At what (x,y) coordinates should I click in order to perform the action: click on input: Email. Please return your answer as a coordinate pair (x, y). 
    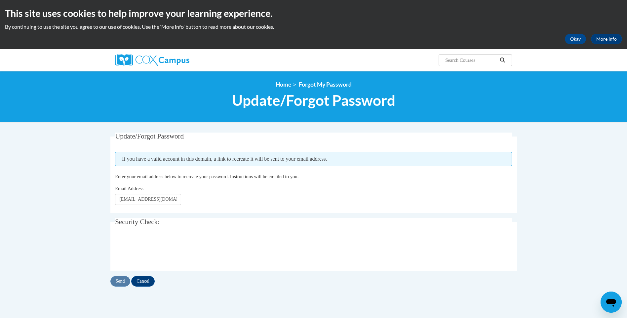
    Looking at the image, I should click on (148, 199).